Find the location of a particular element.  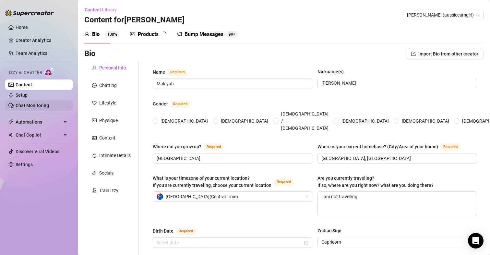

span: Content Library is located at coordinates (101, 10).